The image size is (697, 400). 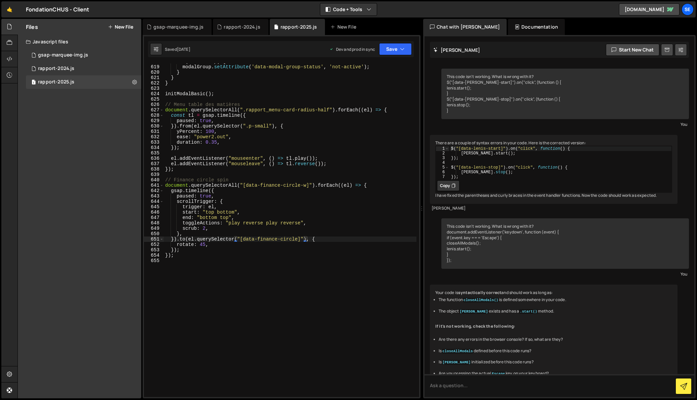 I want to click on li: The function is defined somewhere in your code., so click(x=555, y=300).